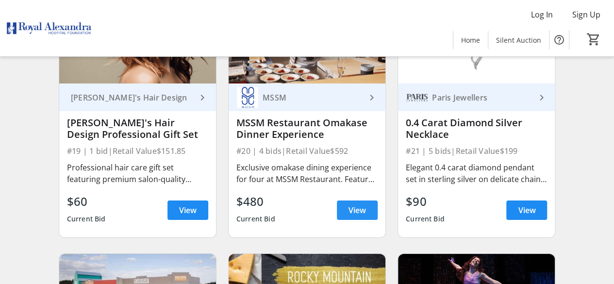 This screenshot has width=614, height=284. I want to click on div: 0.4 Carat Diamond Silver Necklace, so click(476, 129).